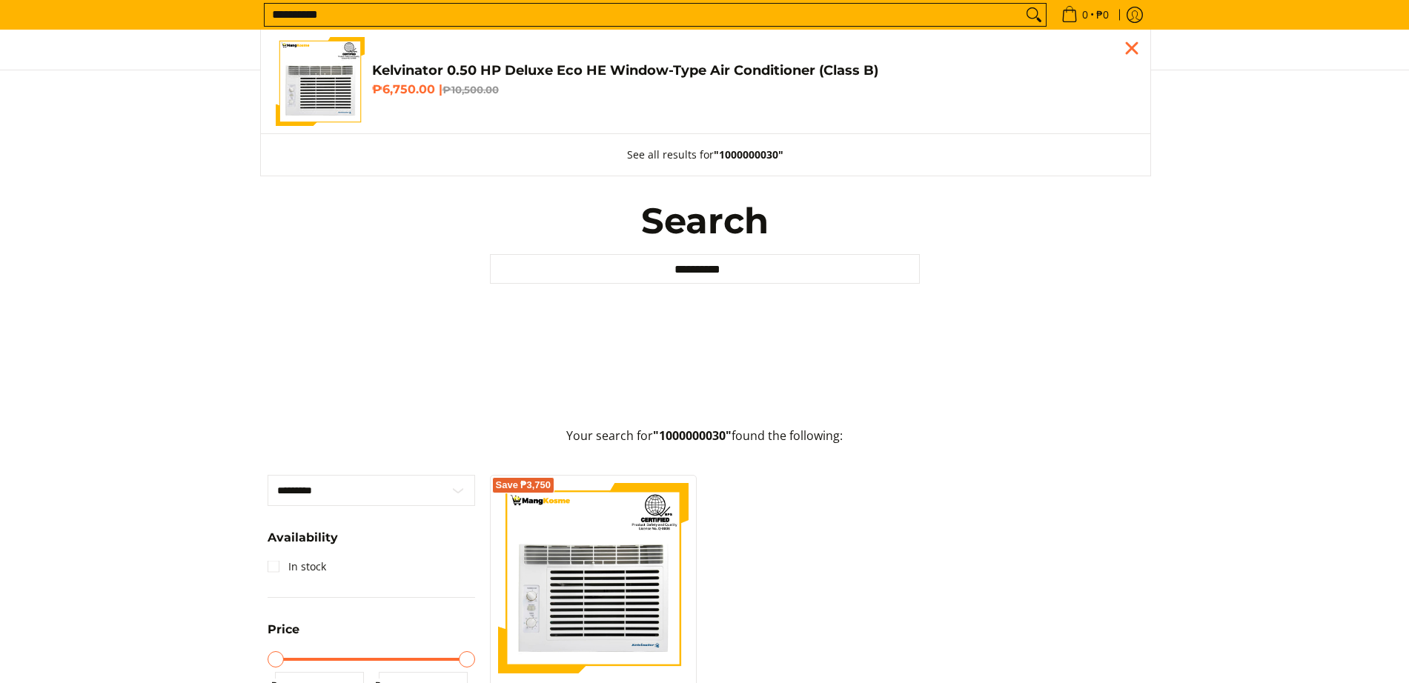 This screenshot has width=1409, height=683. Describe the element at coordinates (705, 221) in the screenshot. I see `h1: Search` at that location.